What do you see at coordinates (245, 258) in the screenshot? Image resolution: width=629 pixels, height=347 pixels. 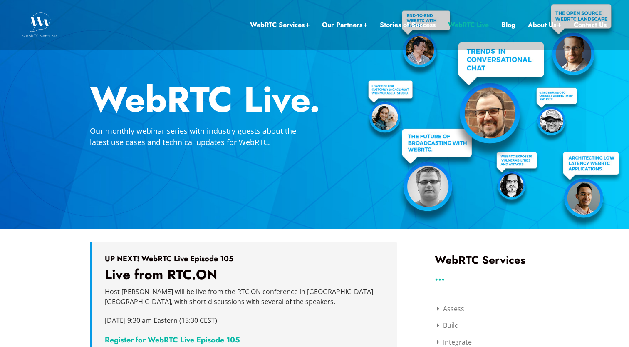 I see `h5: UP NEXT! WebRTC Live Episode 105` at bounding box center [245, 258].